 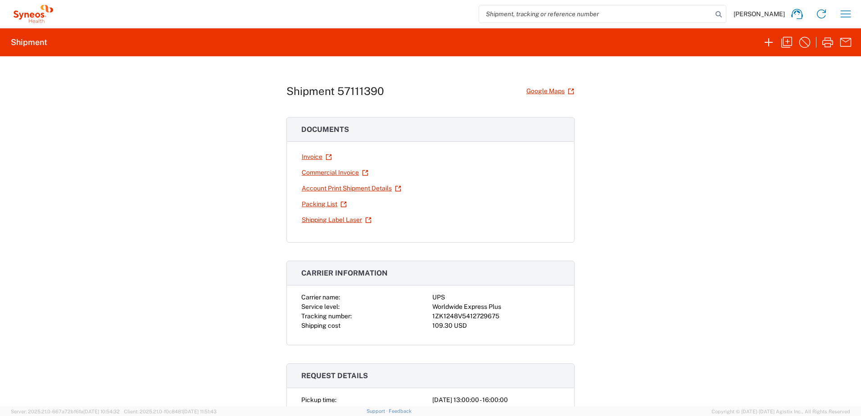 I want to click on a: Commercial Invoice, so click(x=335, y=172).